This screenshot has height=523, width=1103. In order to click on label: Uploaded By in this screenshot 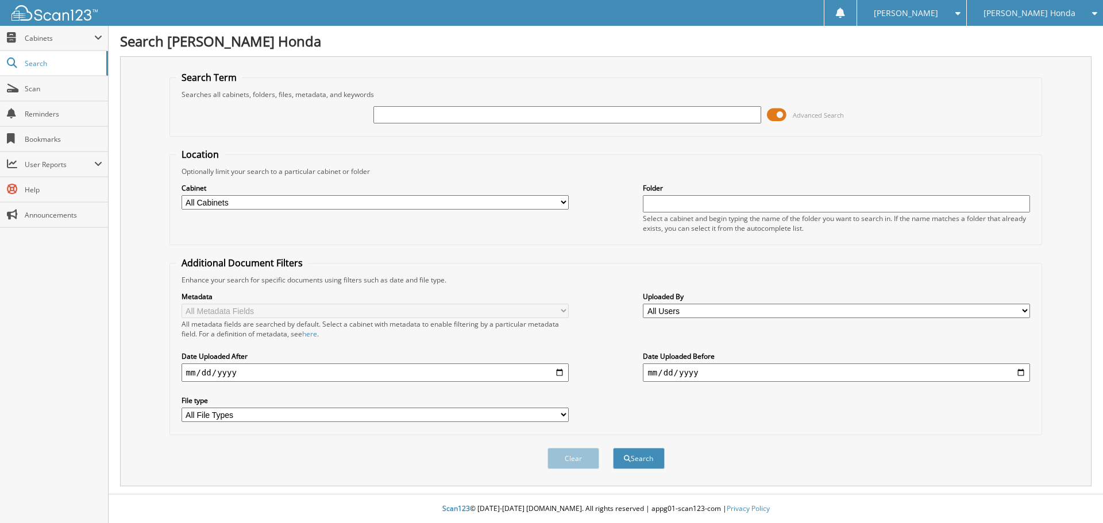, I will do `click(836, 296)`.